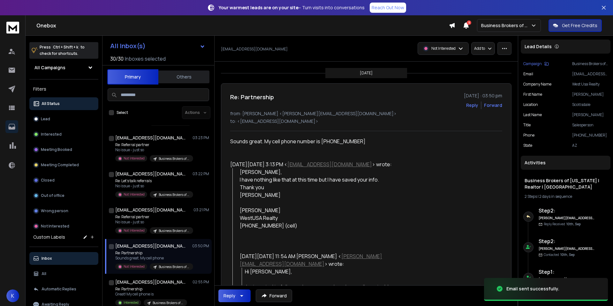 The width and height of the screenshot is (613, 306). Describe the element at coordinates (531, 196) in the screenshot. I see `span: 2 Steps` at that location.